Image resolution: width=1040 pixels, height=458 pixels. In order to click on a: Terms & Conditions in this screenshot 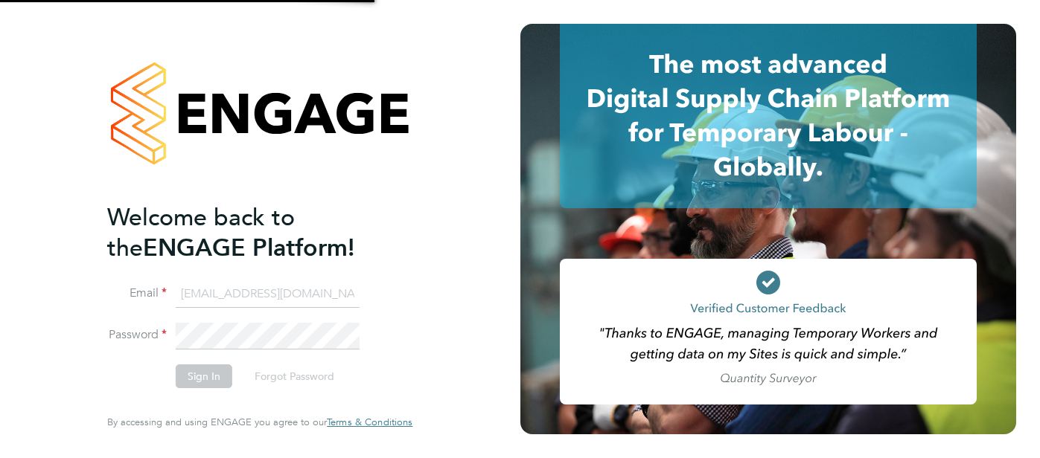, I will do `click(369, 423)`.